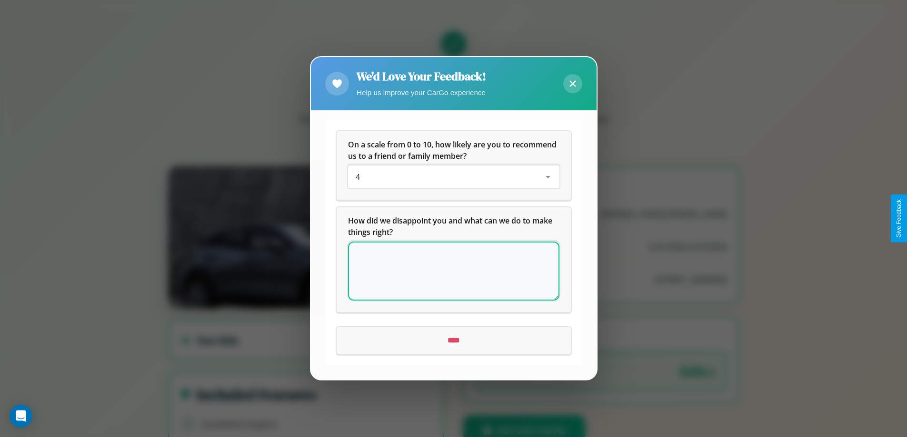  I want to click on div: Give Feedback, so click(899, 218).